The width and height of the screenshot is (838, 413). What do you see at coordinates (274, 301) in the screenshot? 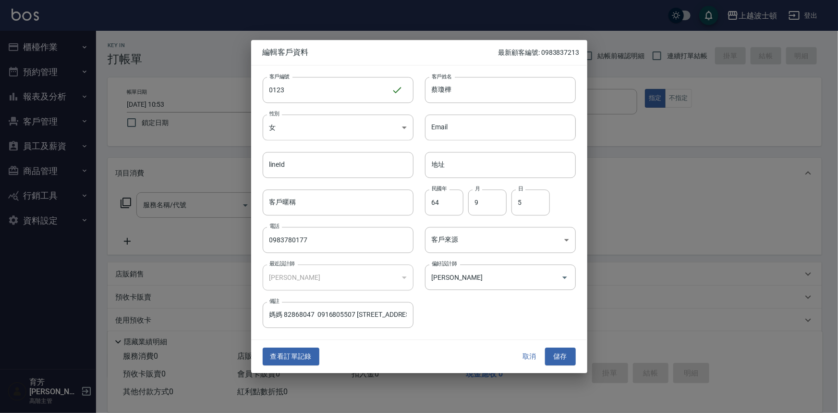
I see `label: 備註` at bounding box center [274, 301].